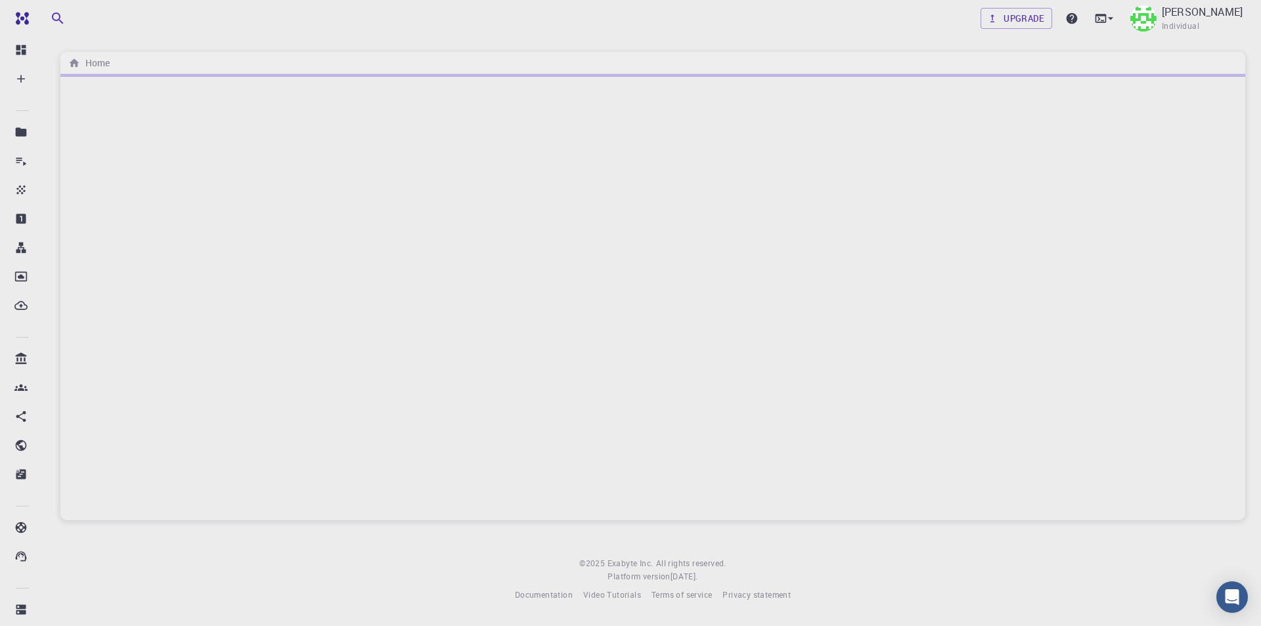 This screenshot has height=626, width=1261. What do you see at coordinates (544, 595) in the screenshot?
I see `span: Documentation` at bounding box center [544, 595].